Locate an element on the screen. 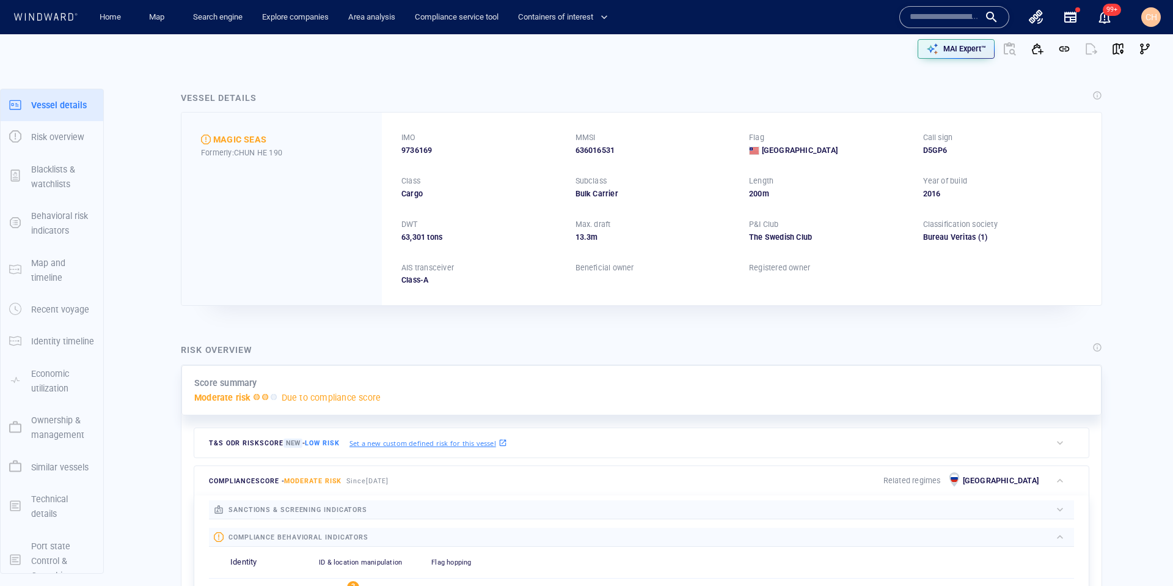 The height and width of the screenshot is (586, 1173). div: 636016531 is located at coordinates (655, 150).